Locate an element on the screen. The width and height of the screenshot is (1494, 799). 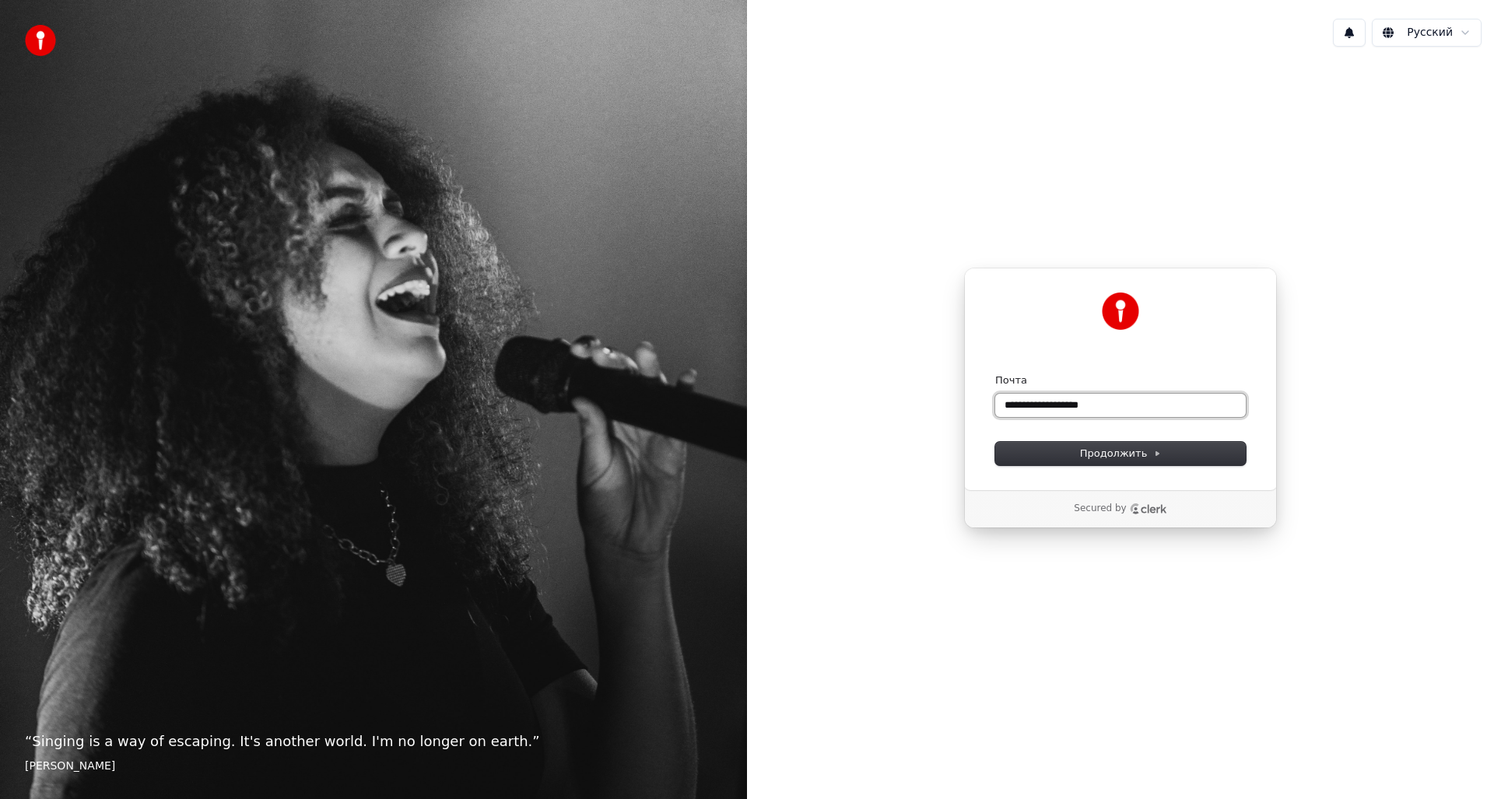
button: Продолжить is located at coordinates (1120, 454).